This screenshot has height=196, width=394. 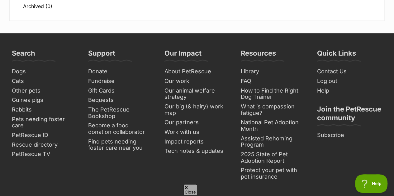 What do you see at coordinates (197, 72) in the screenshot?
I see `a: About PetRescue` at bounding box center [197, 72].